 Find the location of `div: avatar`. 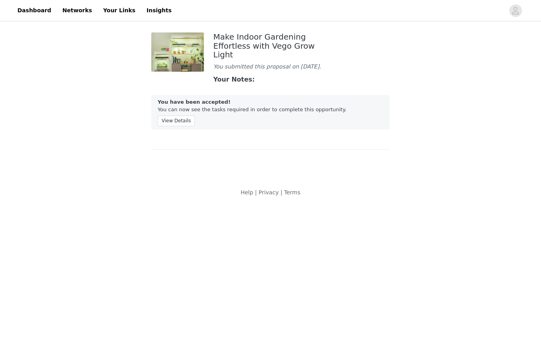

div: avatar is located at coordinates (515, 11).